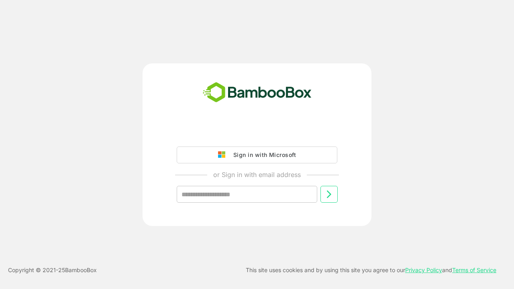  Describe the element at coordinates (257, 175) in the screenshot. I see `p: or Sign in with email address` at that location.